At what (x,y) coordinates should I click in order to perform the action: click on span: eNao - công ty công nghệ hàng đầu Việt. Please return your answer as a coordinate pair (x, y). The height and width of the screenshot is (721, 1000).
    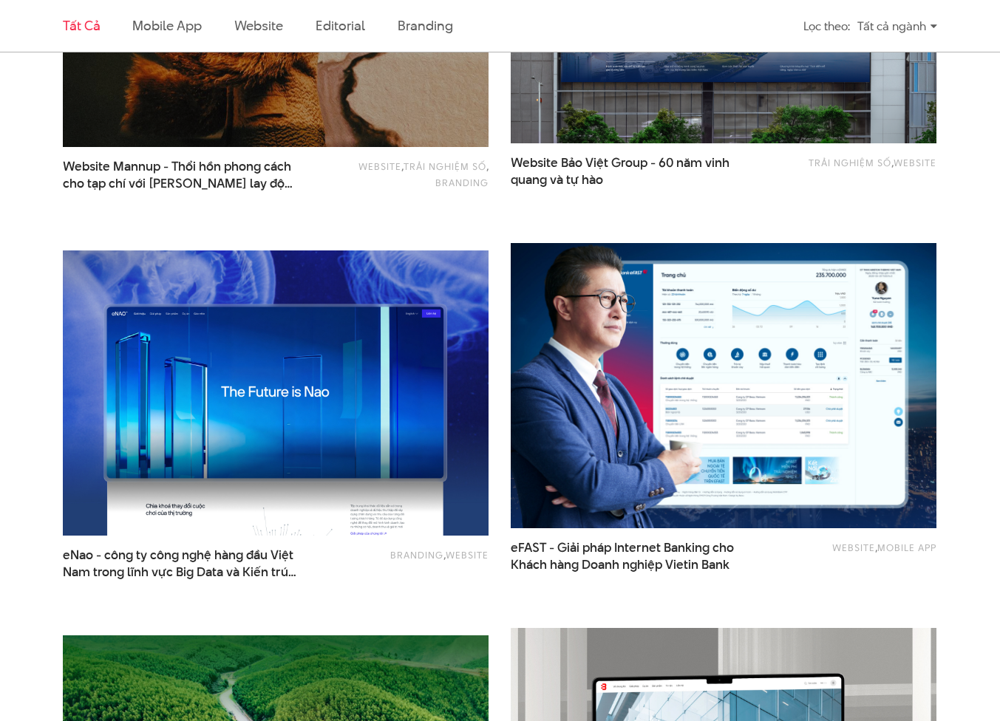
    Looking at the image, I should click on (180, 564).